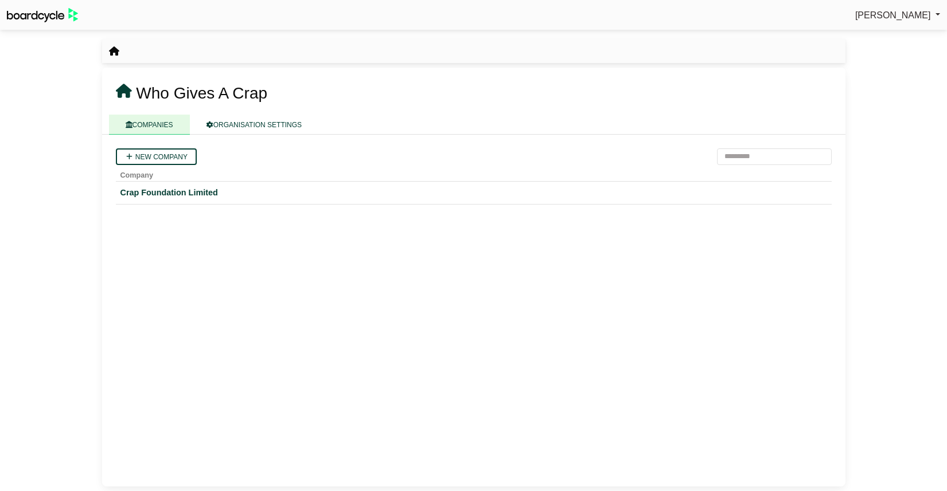 Image resolution: width=947 pixels, height=491 pixels. What do you see at coordinates (474, 193) in the screenshot?
I see `a: Crap Foundation Limited` at bounding box center [474, 193].